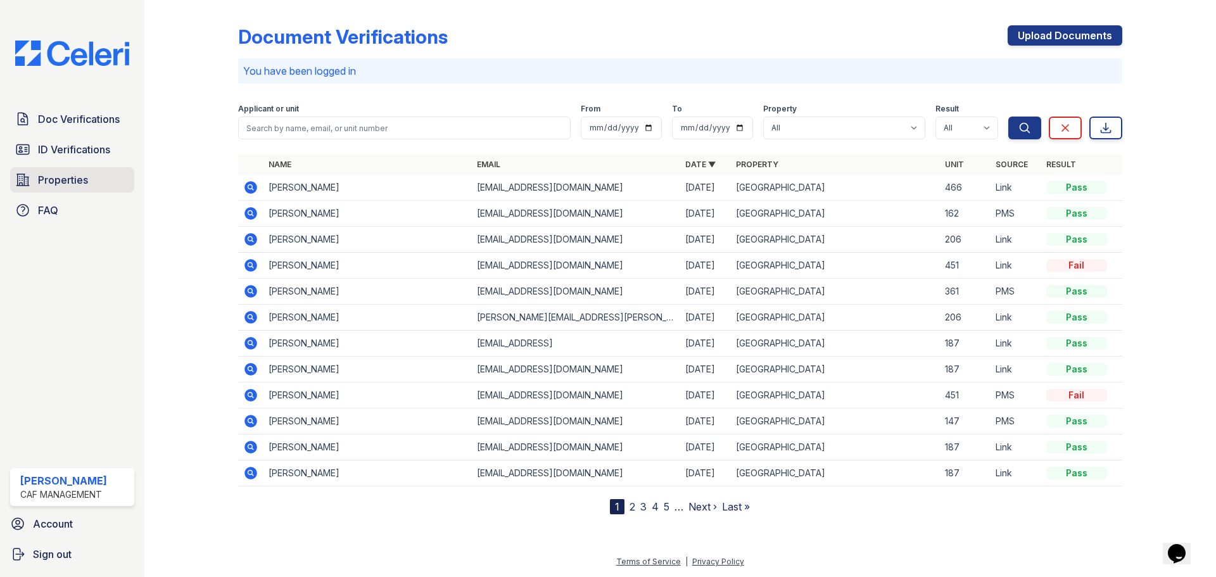 Image resolution: width=1216 pixels, height=577 pixels. What do you see at coordinates (72, 180) in the screenshot?
I see `a: Properties` at bounding box center [72, 180].